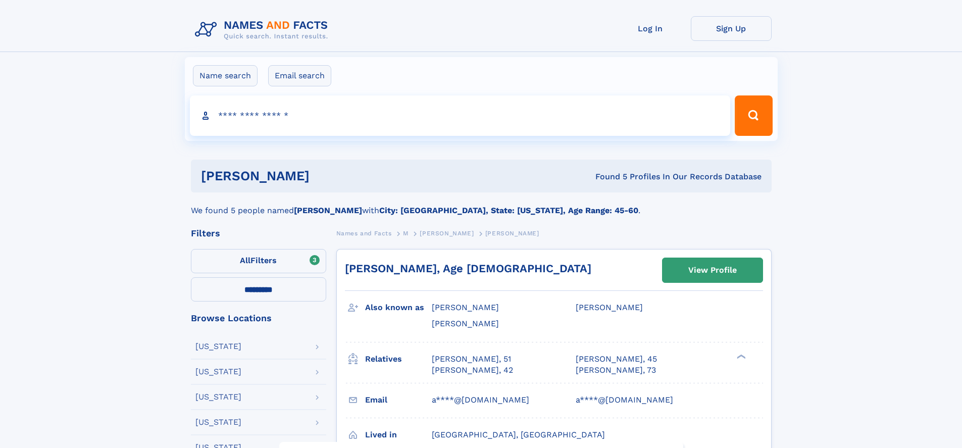 Image resolution: width=962 pixels, height=448 pixels. What do you see at coordinates (398, 307) in the screenshot?
I see `h3: Also known as` at bounding box center [398, 307].